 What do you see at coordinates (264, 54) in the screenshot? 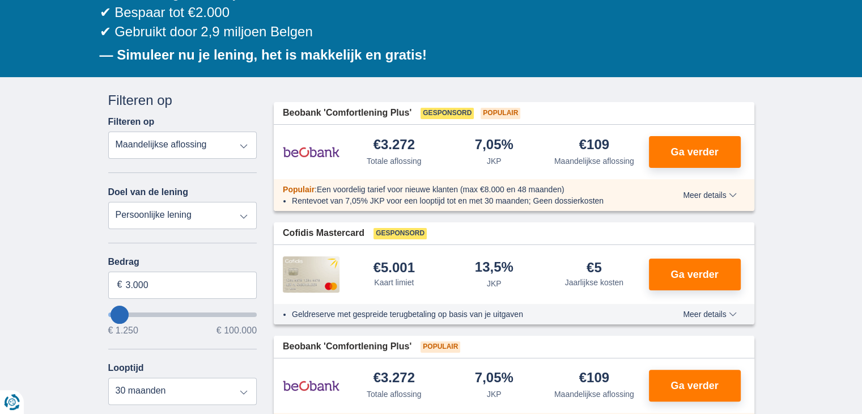
I see `b: — Simuleer nu je lening, het is makkelijk en gratis!` at bounding box center [264, 54].